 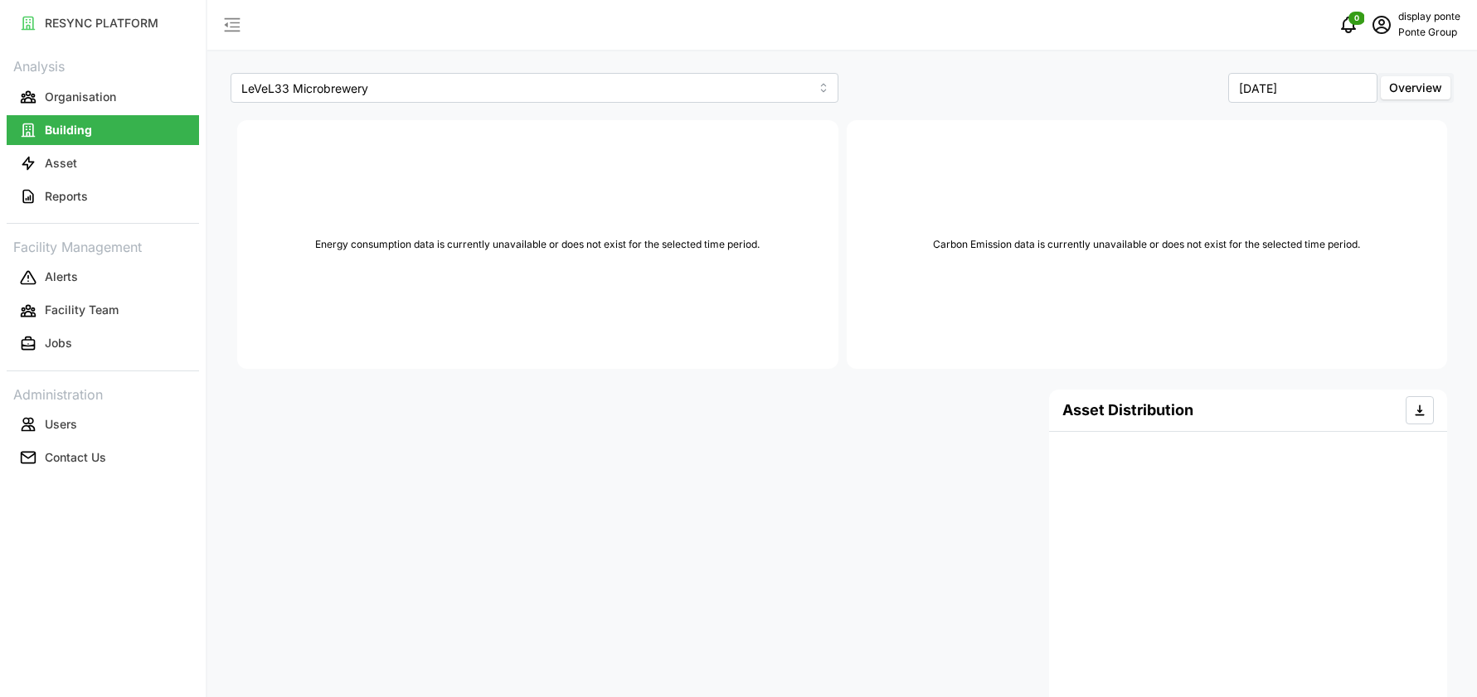 What do you see at coordinates (103, 278) in the screenshot?
I see `a: Alerts` at bounding box center [103, 278].